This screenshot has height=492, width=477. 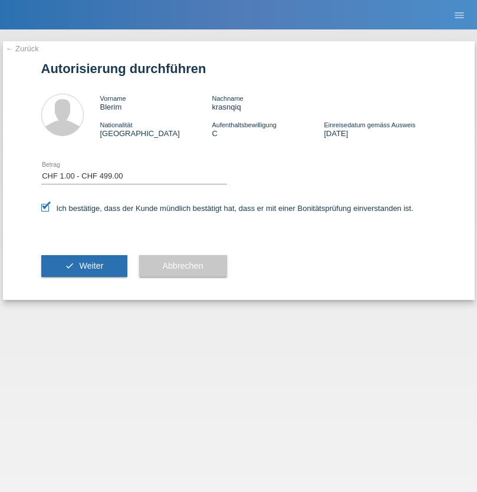 What do you see at coordinates (239, 68) in the screenshot?
I see `h1: Autorisierung durchführen` at bounding box center [239, 68].